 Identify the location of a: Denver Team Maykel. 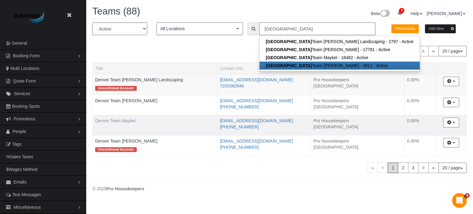
(115, 121).